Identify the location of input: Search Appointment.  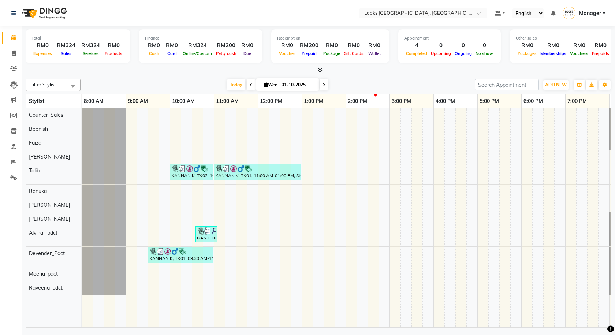
(506, 85).